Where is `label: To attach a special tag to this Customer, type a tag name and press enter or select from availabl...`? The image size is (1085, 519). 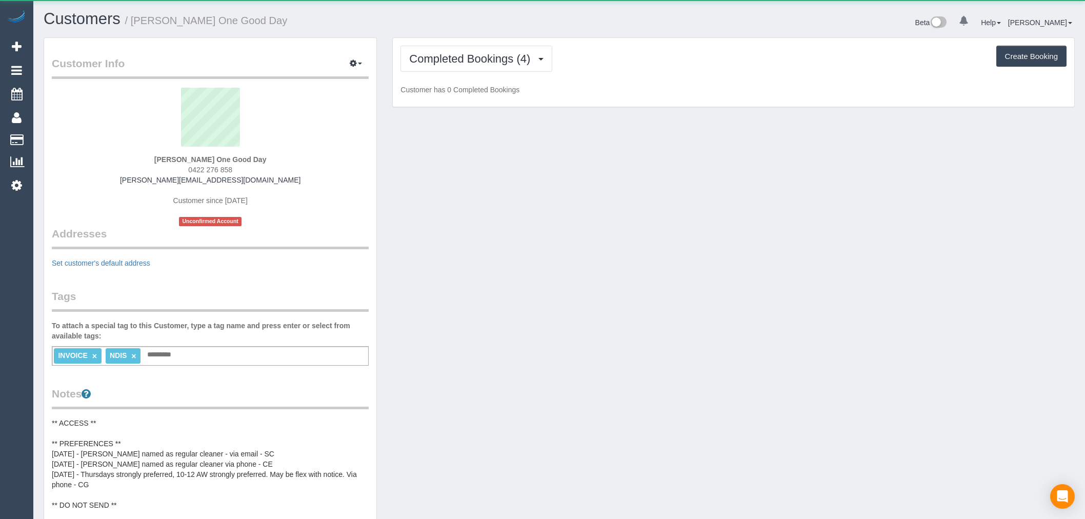
label: To attach a special tag to this Customer, type a tag name and press enter or select from availabl... is located at coordinates (210, 331).